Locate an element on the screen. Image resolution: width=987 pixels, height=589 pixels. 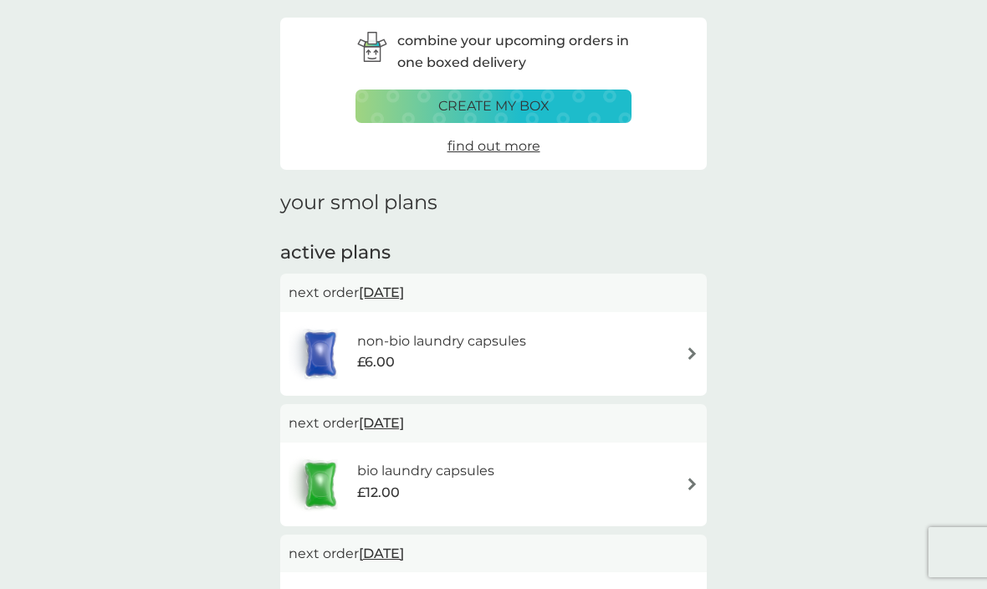
p: create my box is located at coordinates (493, 106).